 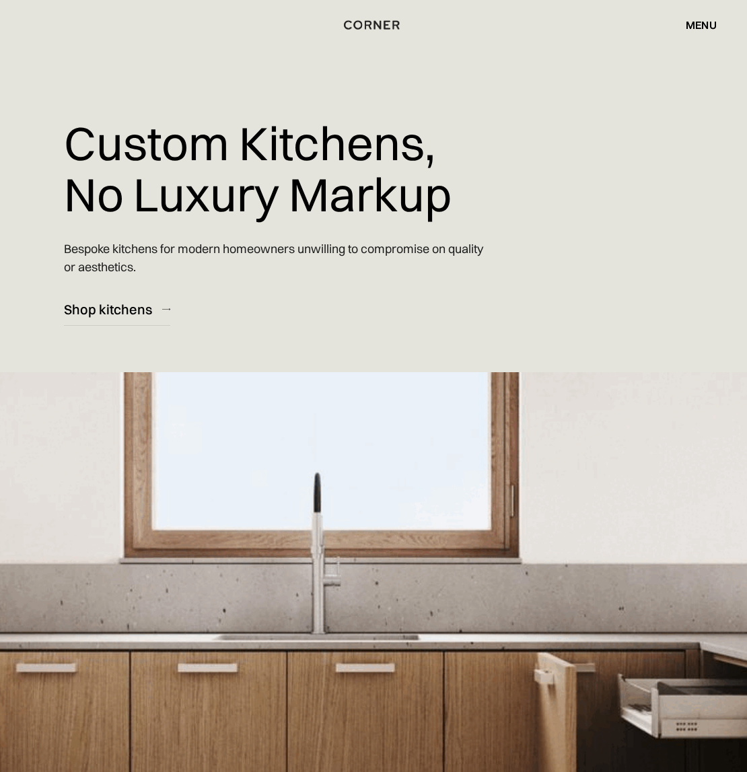 I want to click on a: Shop kitchens, so click(x=117, y=309).